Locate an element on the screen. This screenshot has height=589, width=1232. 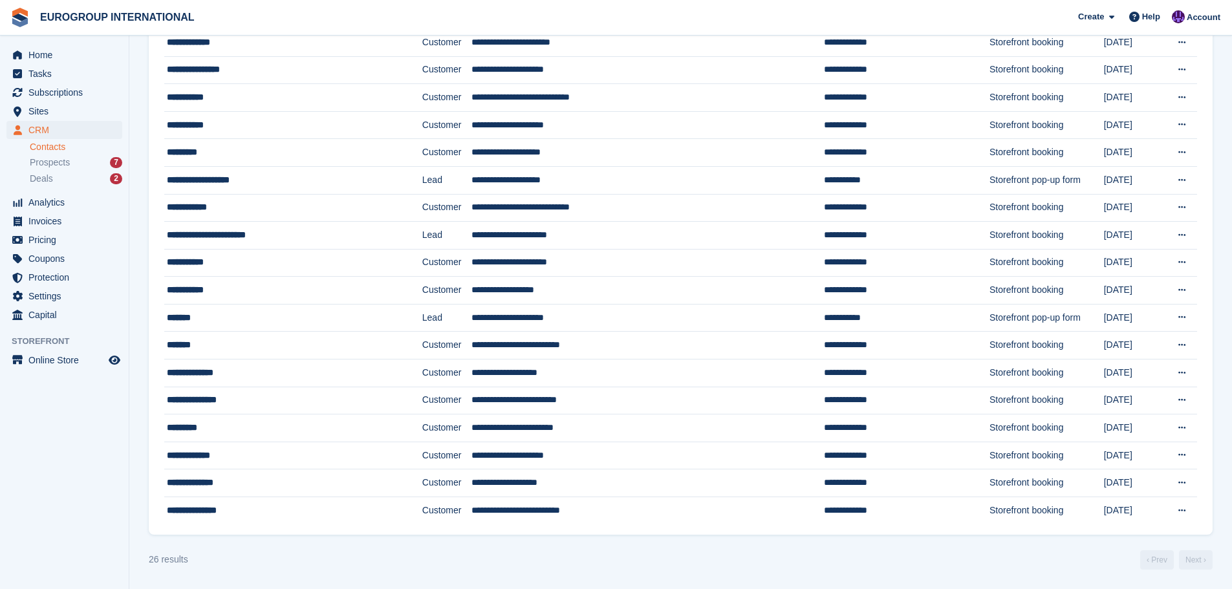
span: Analytics is located at coordinates (67, 202).